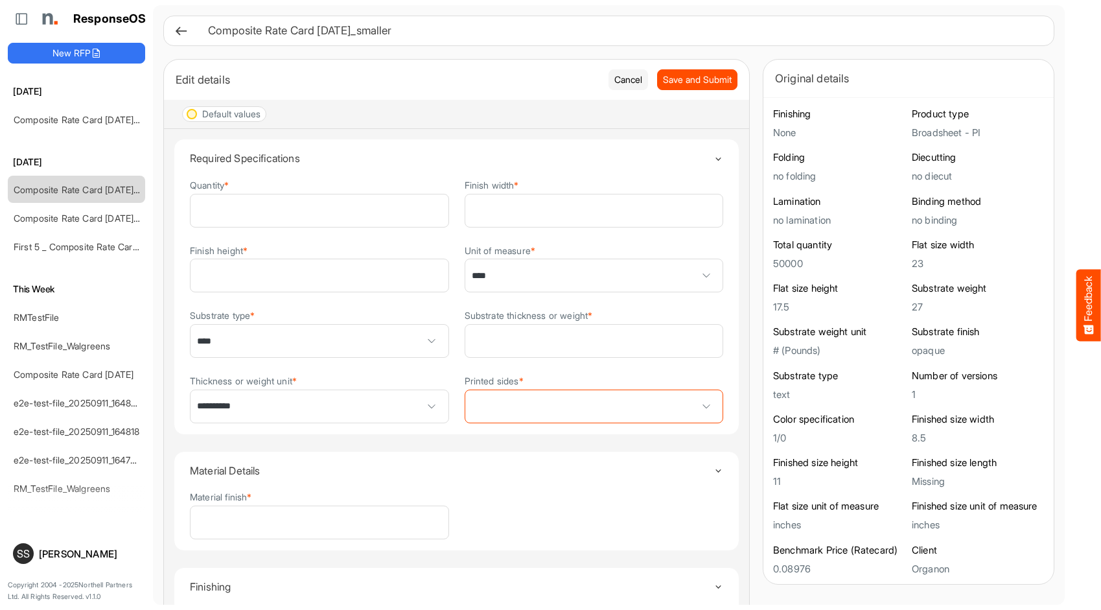  Describe the element at coordinates (839, 419) in the screenshot. I see `h6: Color specification` at that location.